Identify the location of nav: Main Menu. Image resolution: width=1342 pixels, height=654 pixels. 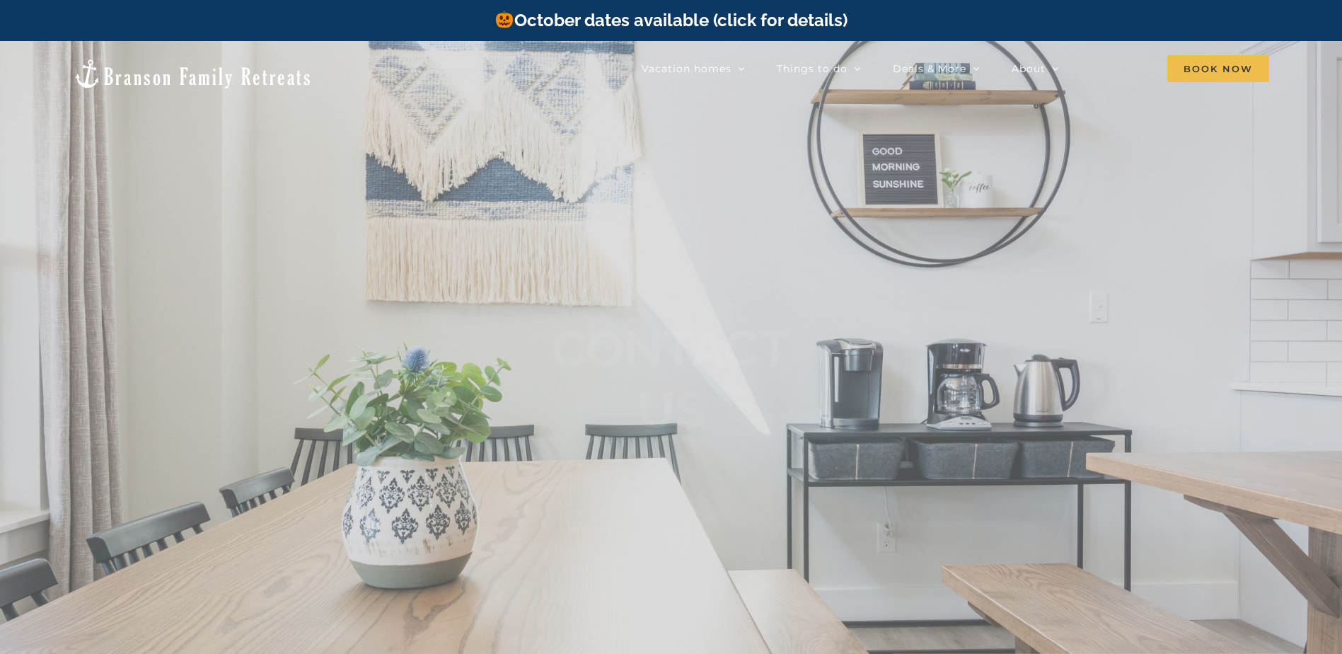
(955, 69).